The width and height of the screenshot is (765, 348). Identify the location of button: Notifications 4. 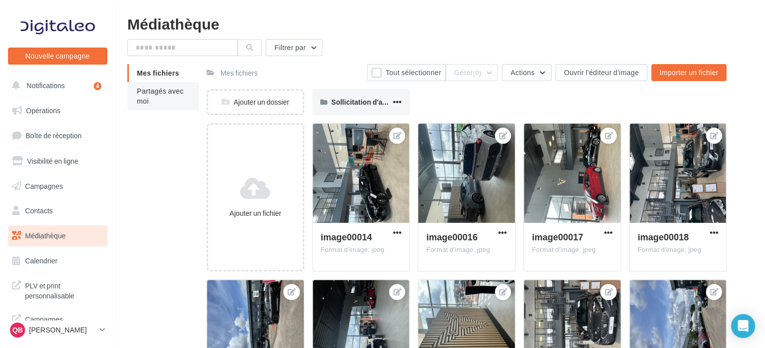
(56, 86).